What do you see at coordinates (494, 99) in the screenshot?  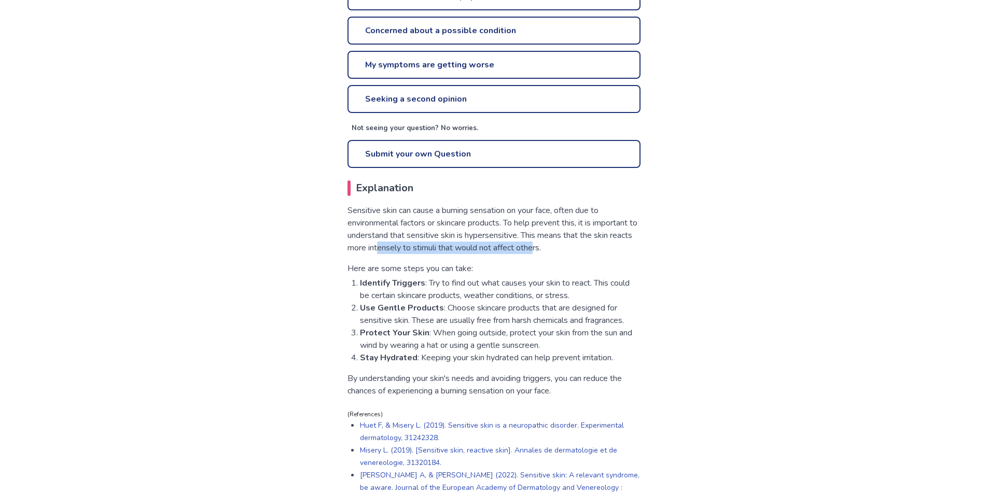 I see `a: Seeking a second opinion` at bounding box center [494, 99].